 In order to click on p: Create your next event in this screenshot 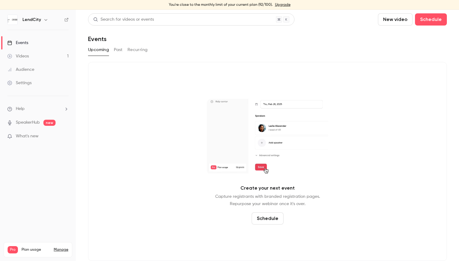, I will do `click(268, 188)`.